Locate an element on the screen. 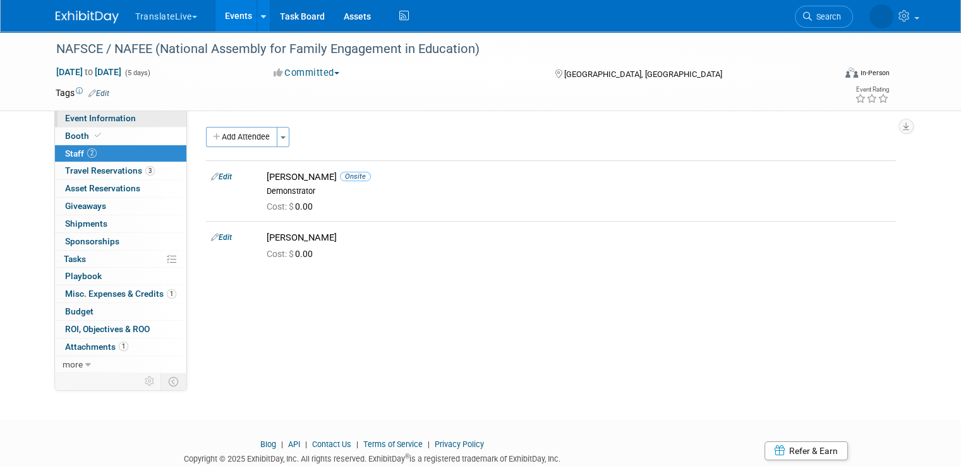 The height and width of the screenshot is (466, 961). span: Budget is located at coordinates (79, 312).